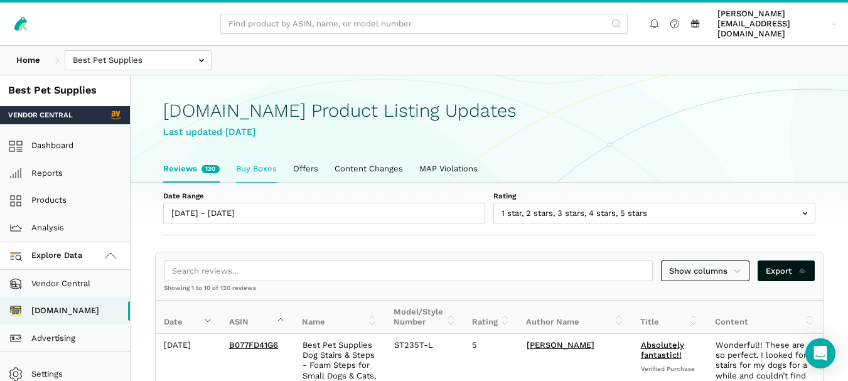 The image size is (848, 381). Describe the element at coordinates (306, 169) in the screenshot. I see `a: Offers` at that location.